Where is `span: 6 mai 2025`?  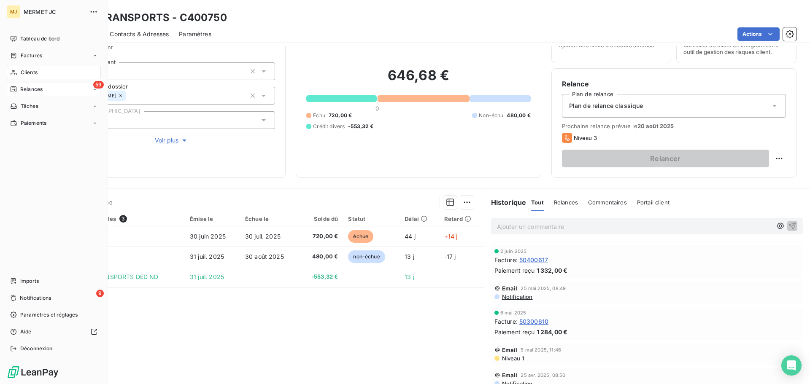
span: 6 mai 2025 is located at coordinates (513, 313).